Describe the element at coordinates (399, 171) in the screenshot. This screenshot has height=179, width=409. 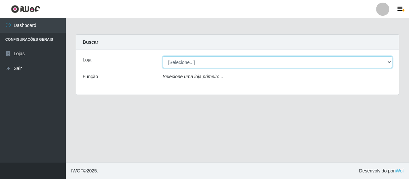
I see `a: iWof` at that location.